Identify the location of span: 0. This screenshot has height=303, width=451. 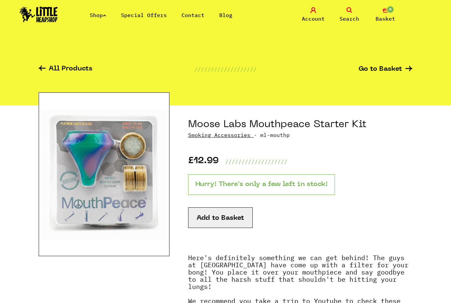
(390, 10).